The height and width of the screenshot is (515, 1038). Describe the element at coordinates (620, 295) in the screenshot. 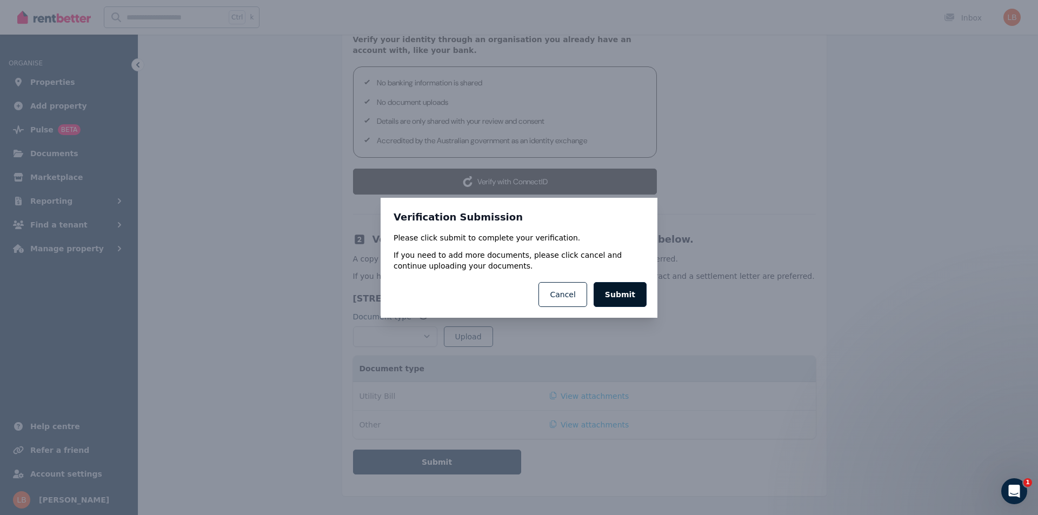

I see `button: Submit` at that location.